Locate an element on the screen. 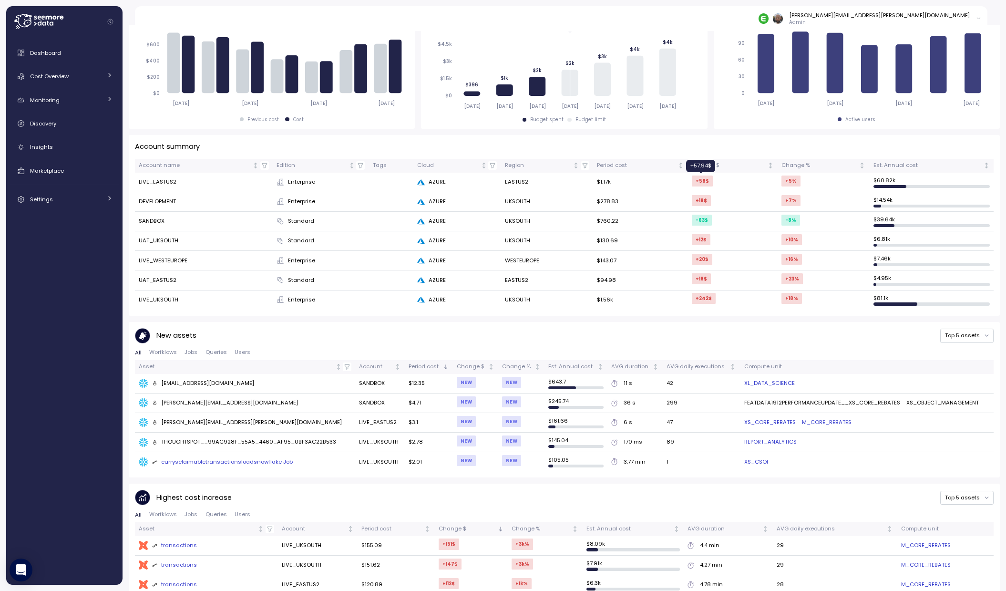 The width and height of the screenshot is (1006, 591). td: $1.17k is located at coordinates (641, 182).